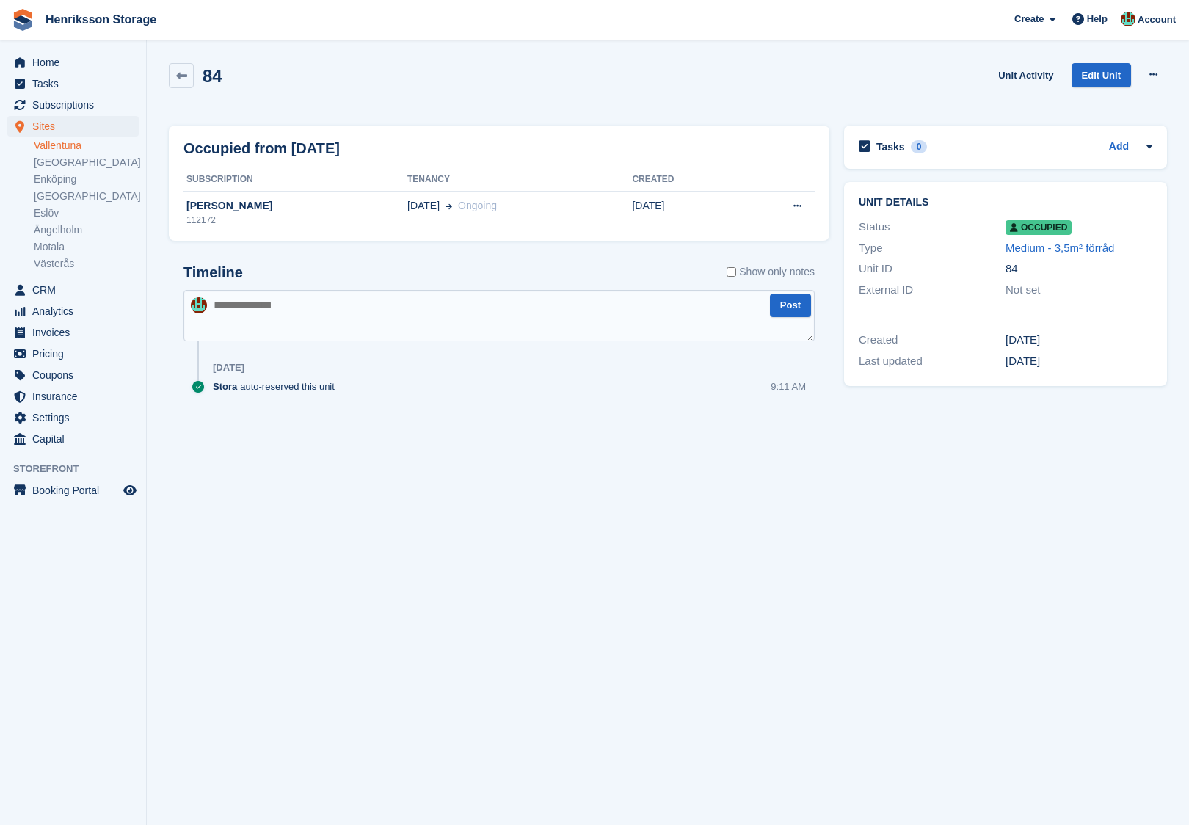  What do you see at coordinates (295, 180) in the screenshot?
I see `th: Subscription` at bounding box center [295, 180].